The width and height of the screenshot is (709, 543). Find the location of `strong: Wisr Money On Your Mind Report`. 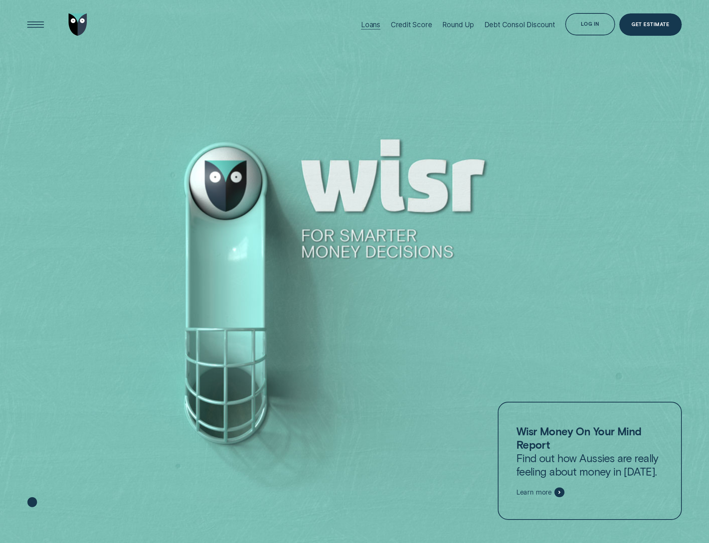

strong: Wisr Money On Your Mind Report is located at coordinates (579, 437).